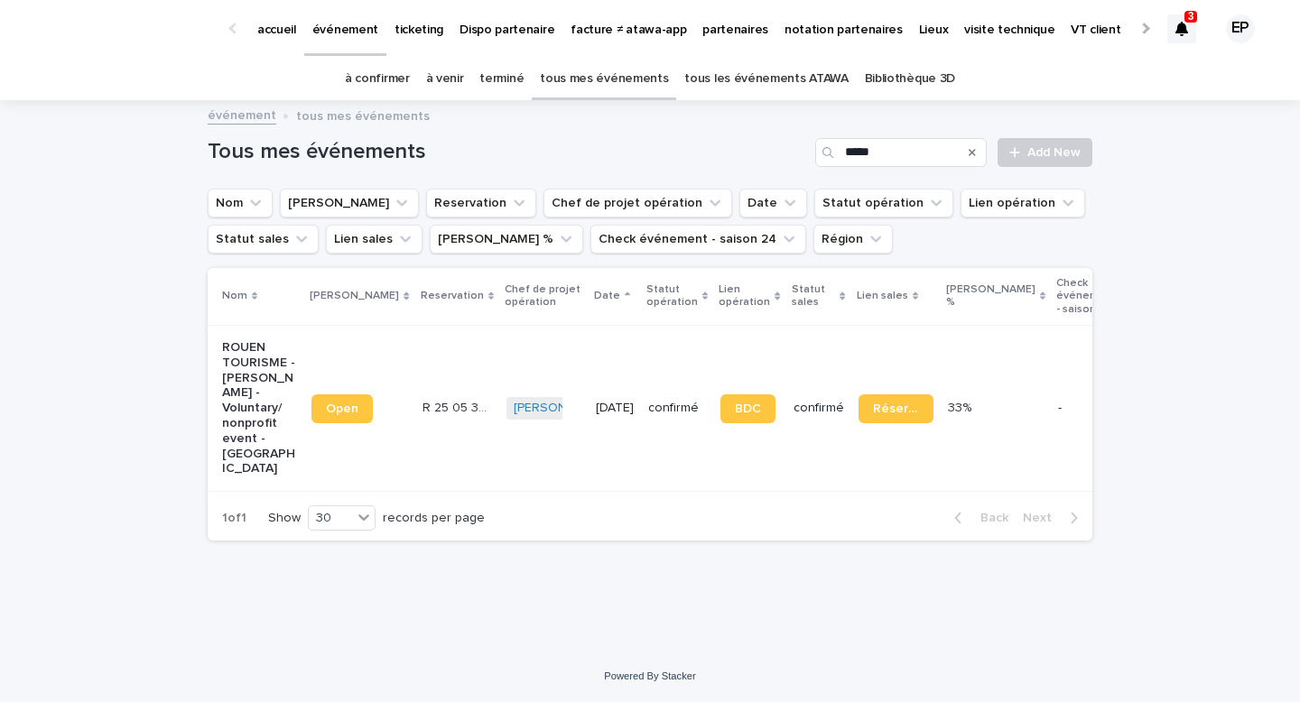 This screenshot has height=702, width=1300. What do you see at coordinates (481, 203) in the screenshot?
I see `button: Reservation` at bounding box center [481, 203].